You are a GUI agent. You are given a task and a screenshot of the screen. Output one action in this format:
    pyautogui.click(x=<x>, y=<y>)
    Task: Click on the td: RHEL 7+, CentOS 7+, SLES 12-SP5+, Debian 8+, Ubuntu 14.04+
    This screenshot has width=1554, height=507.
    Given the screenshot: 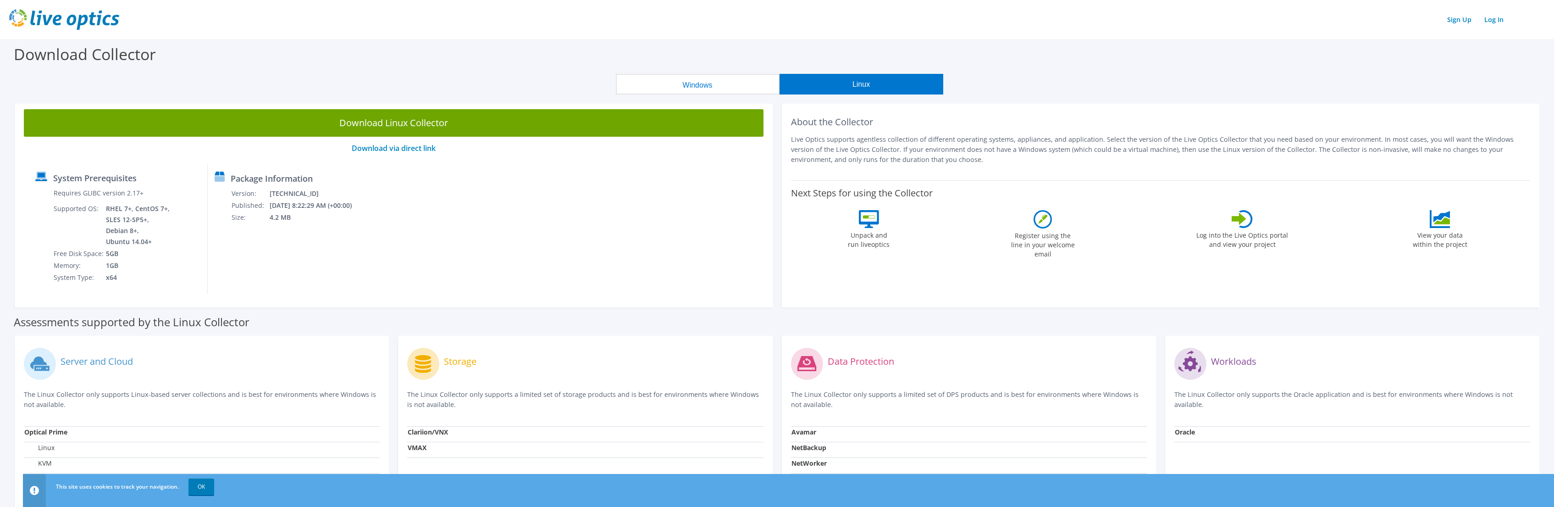 What is the action you would take?
    pyautogui.click(x=138, y=225)
    